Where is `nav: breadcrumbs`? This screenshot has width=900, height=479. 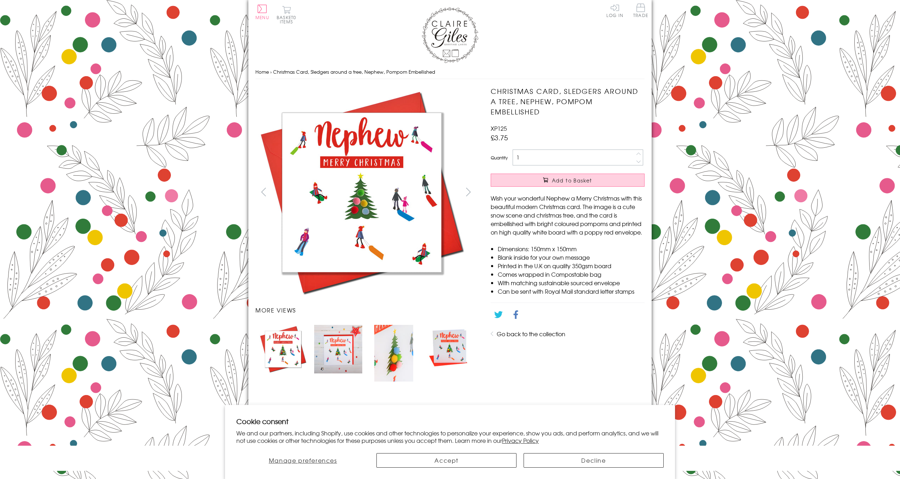 nav: breadcrumbs is located at coordinates (450, 72).